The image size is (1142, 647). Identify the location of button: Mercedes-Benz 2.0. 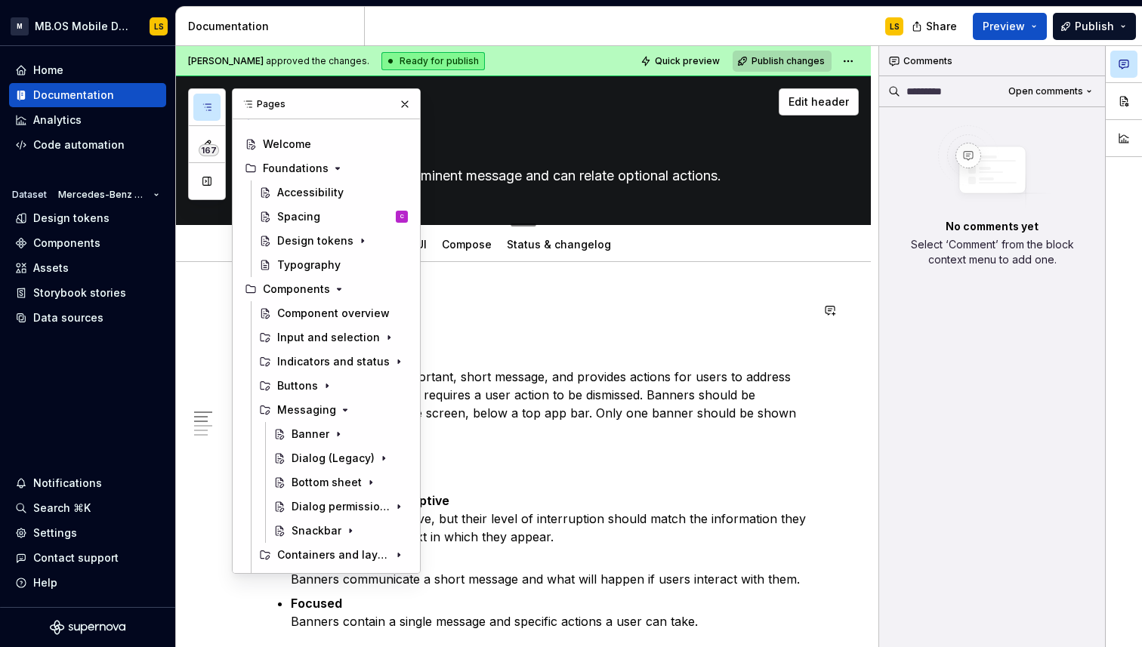
(109, 195).